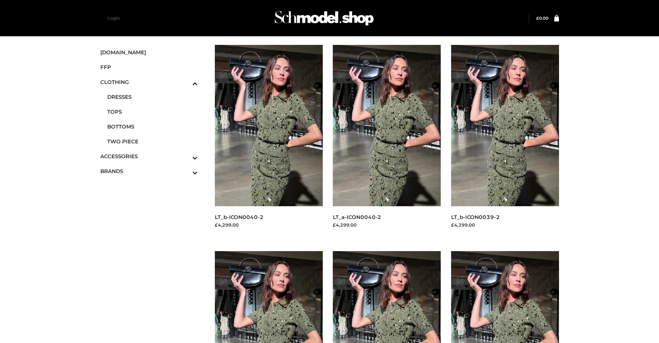  I want to click on a: £0.00, so click(542, 18).